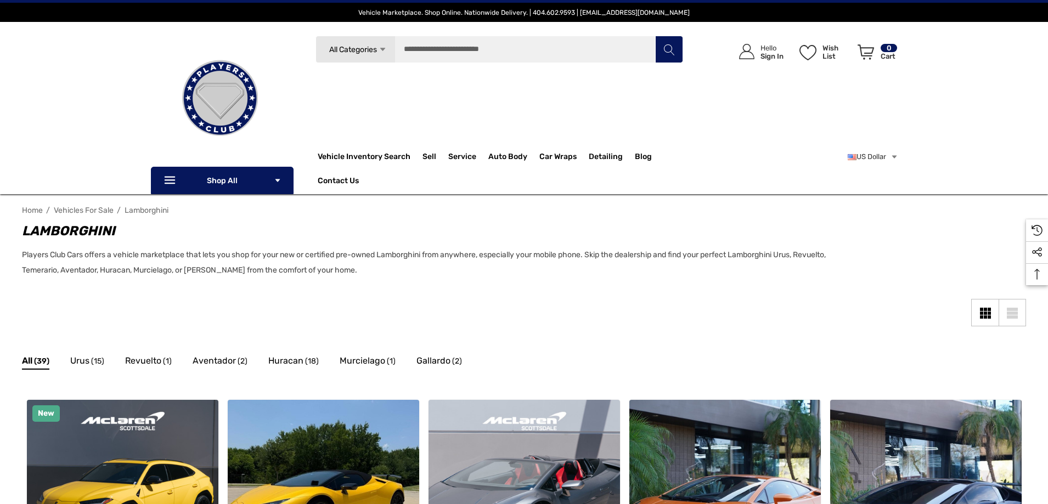  Describe the element at coordinates (148, 363) in the screenshot. I see `a: Button Go To Sub Category Revuelto` at that location.